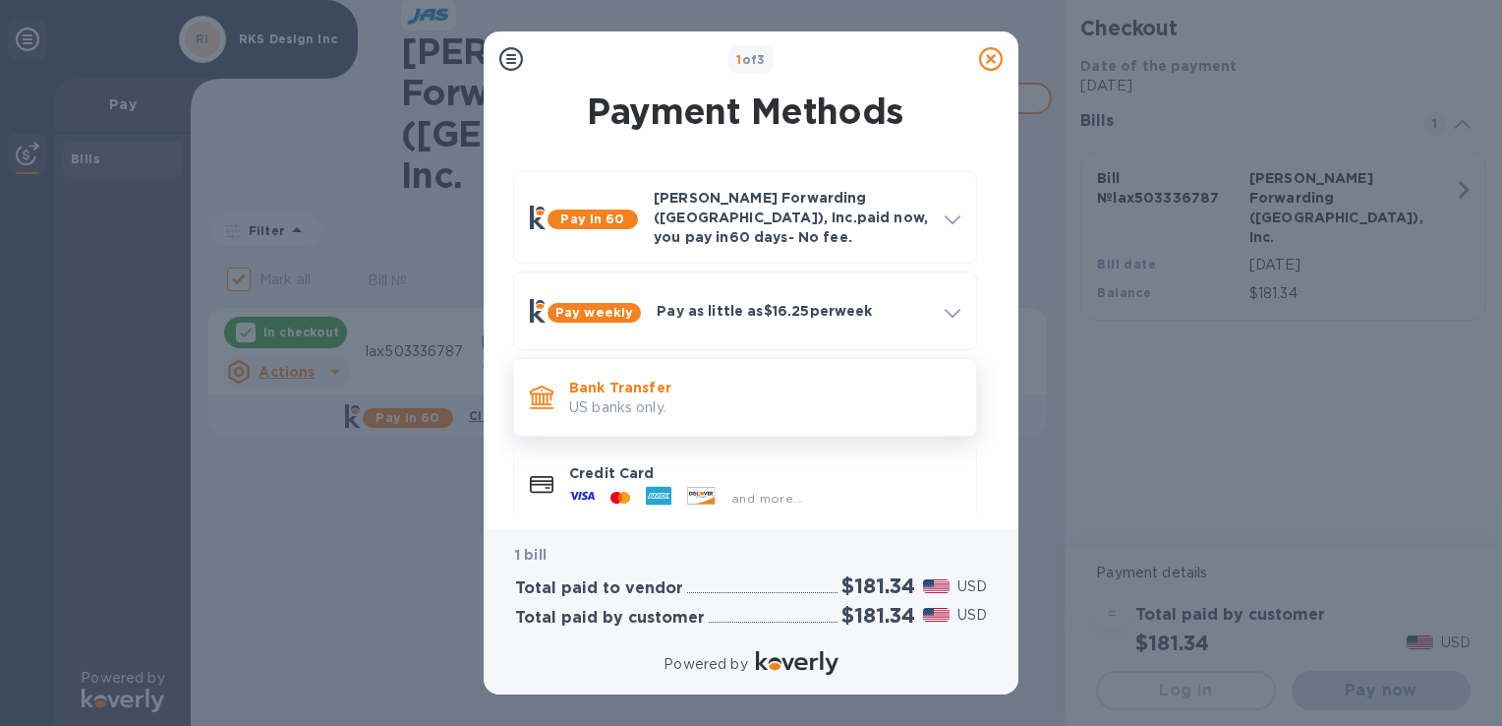  What do you see at coordinates (793, 311) in the screenshot?
I see `p: Pay as little as $16.25 per week` at bounding box center [793, 311].